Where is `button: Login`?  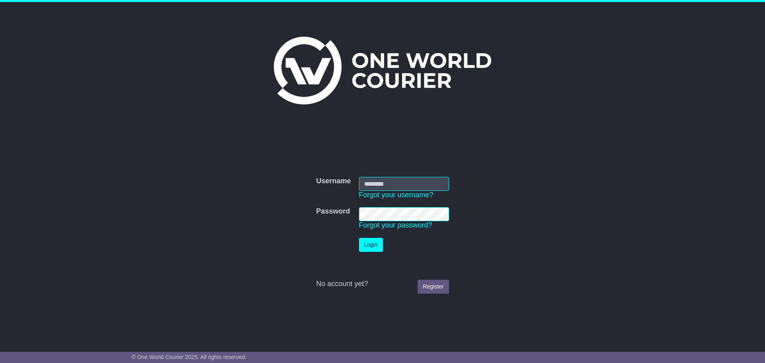
button: Login is located at coordinates (371, 245).